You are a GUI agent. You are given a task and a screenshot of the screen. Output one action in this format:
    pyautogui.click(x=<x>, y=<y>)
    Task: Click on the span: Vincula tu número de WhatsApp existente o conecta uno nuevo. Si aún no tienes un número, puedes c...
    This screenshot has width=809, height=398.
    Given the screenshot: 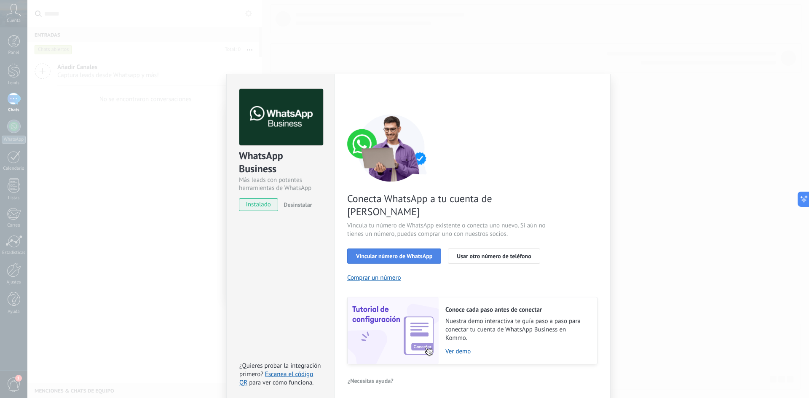 What is the action you would take?
    pyautogui.click(x=448, y=230)
    